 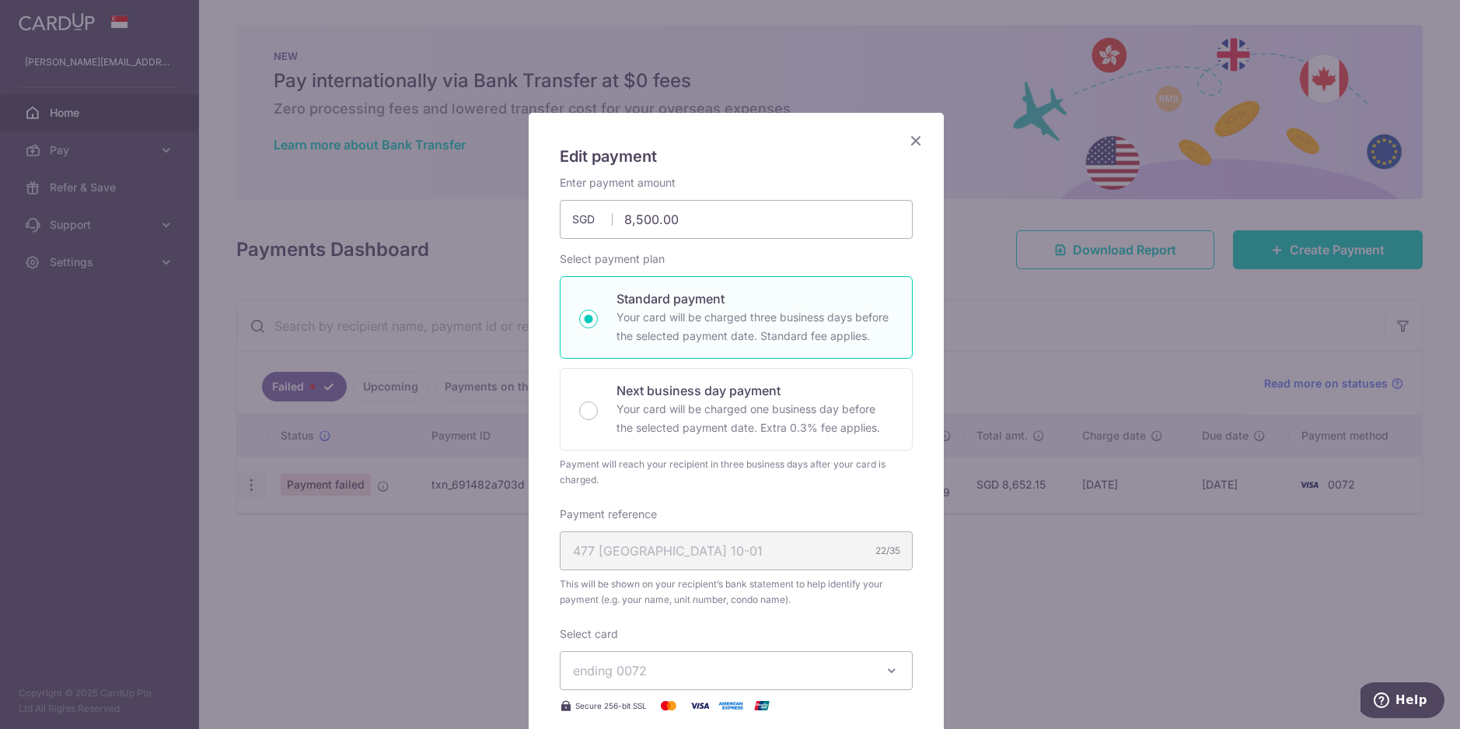 I want to click on label: Payment reference, so click(x=608, y=514).